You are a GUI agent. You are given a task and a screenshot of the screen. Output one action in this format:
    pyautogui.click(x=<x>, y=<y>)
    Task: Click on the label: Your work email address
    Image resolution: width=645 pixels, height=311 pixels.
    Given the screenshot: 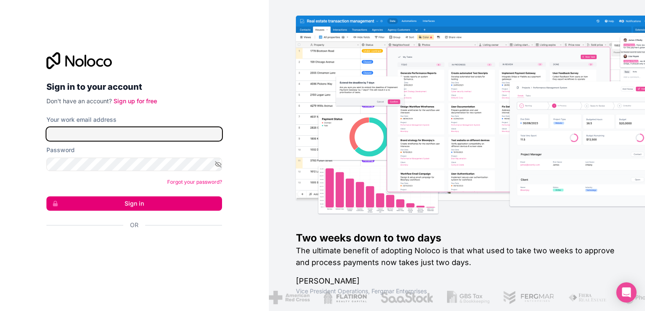 What is the action you would take?
    pyautogui.click(x=81, y=120)
    